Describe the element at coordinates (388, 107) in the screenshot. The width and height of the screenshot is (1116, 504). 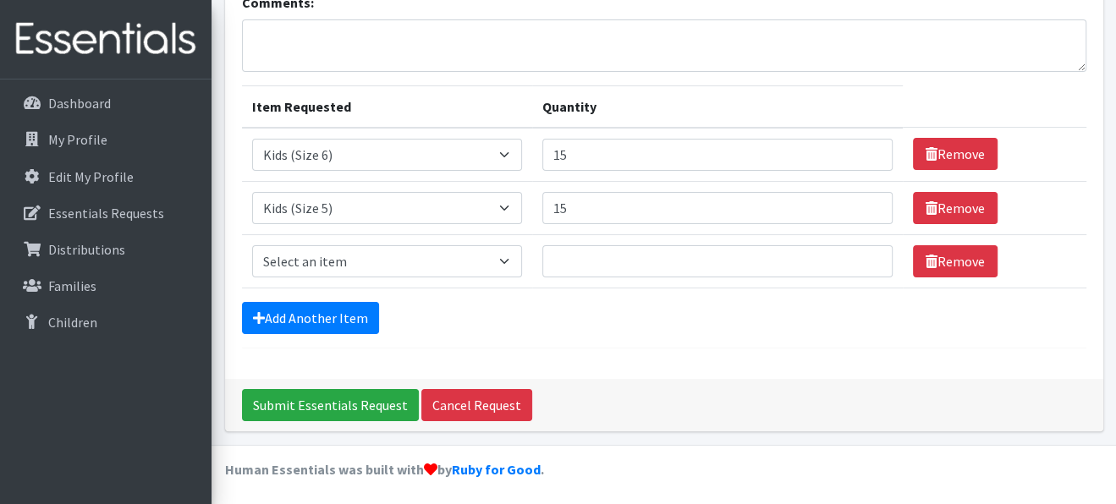
I see `th: Item Requested` at that location.